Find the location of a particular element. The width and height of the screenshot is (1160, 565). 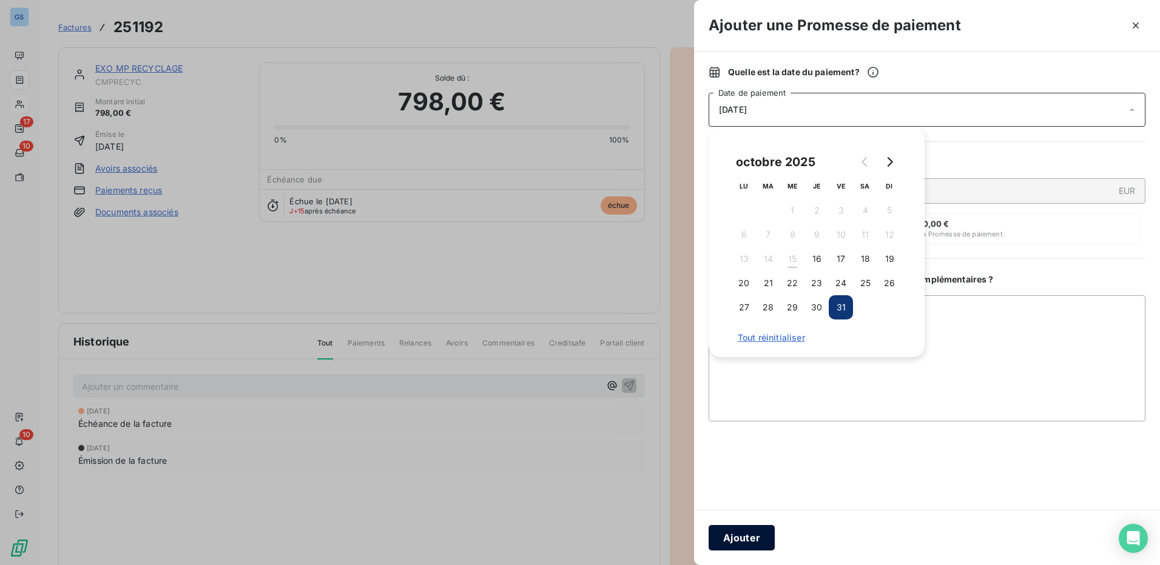

button: 22 is located at coordinates (792, 283).